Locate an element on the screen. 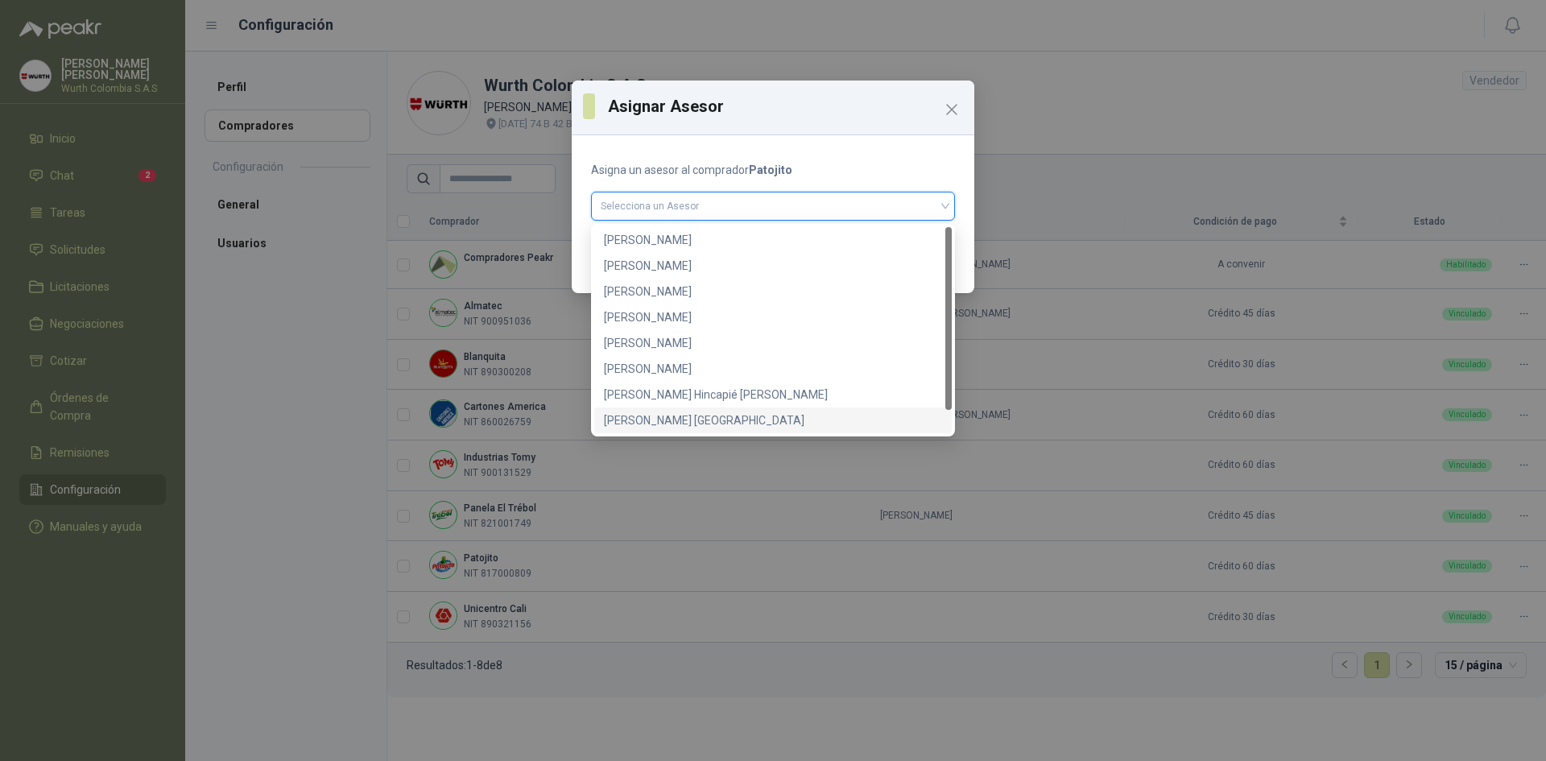 This screenshot has height=761, width=1546. div: JUAN CARLOS VINASCO MARLES is located at coordinates (773, 291).